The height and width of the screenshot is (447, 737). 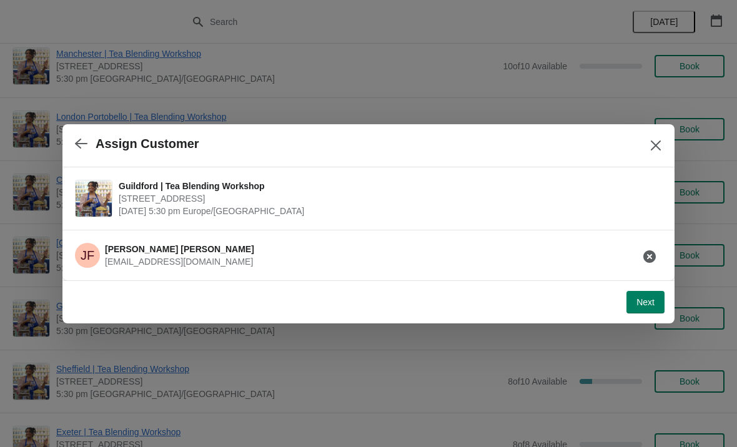 I want to click on button: Next, so click(x=645, y=302).